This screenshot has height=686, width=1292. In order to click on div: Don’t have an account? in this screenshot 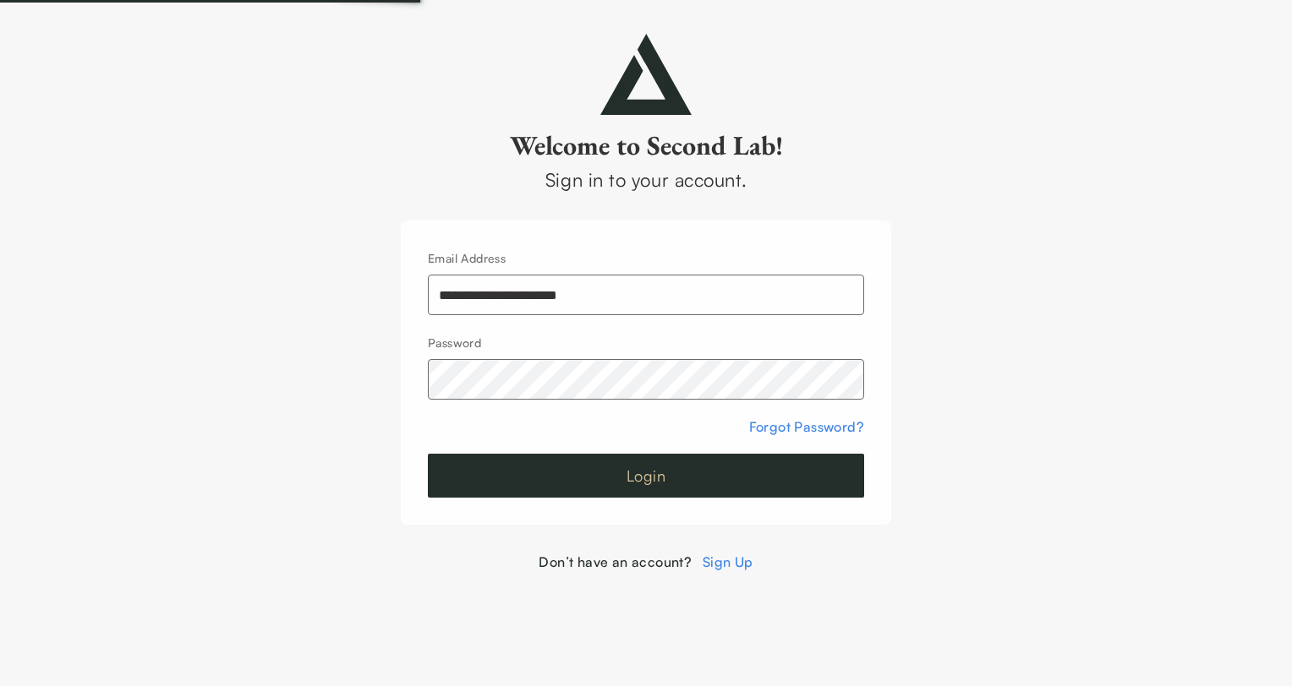, I will do `click(646, 562)`.